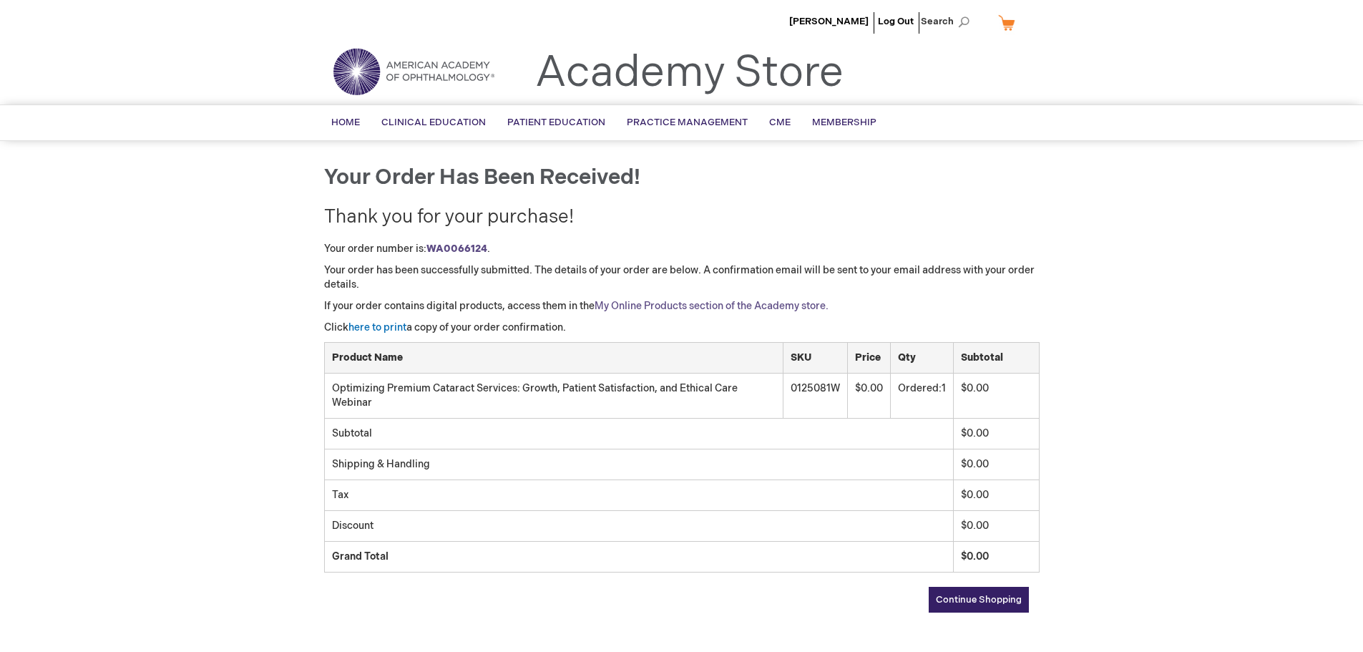 The image size is (1363, 652). What do you see at coordinates (553, 358) in the screenshot?
I see `th: Product Name` at bounding box center [553, 358].